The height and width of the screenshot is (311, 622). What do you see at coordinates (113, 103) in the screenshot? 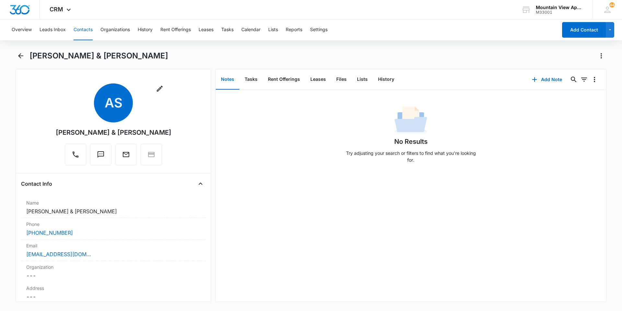
I see `span: AS` at bounding box center [113, 103].